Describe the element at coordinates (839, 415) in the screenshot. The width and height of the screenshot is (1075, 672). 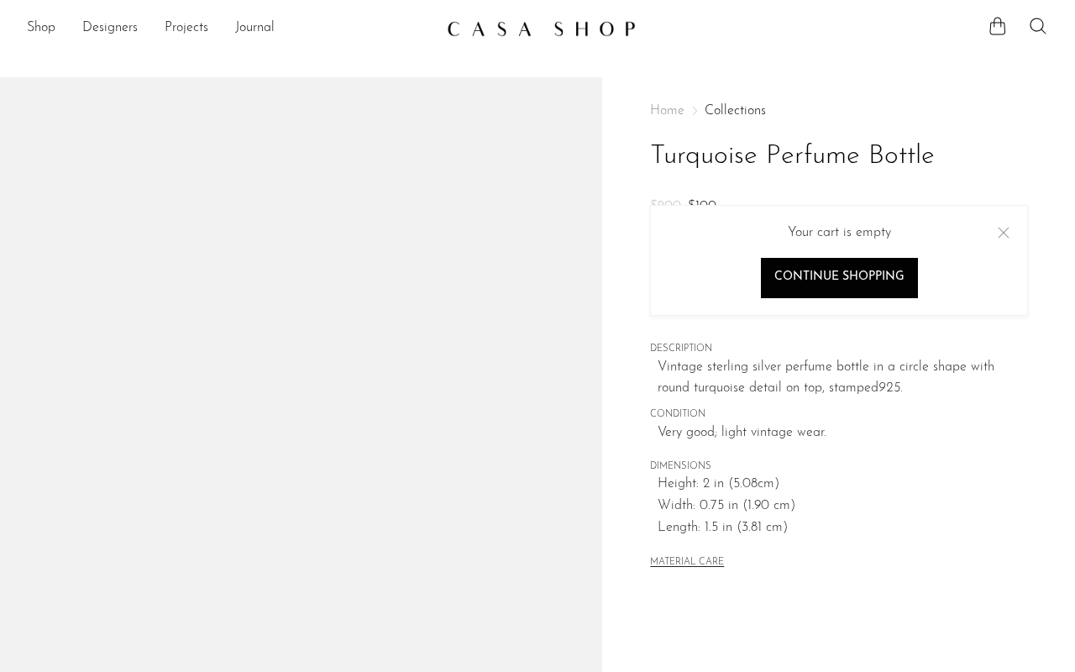
I see `span: CONDITION` at that location.